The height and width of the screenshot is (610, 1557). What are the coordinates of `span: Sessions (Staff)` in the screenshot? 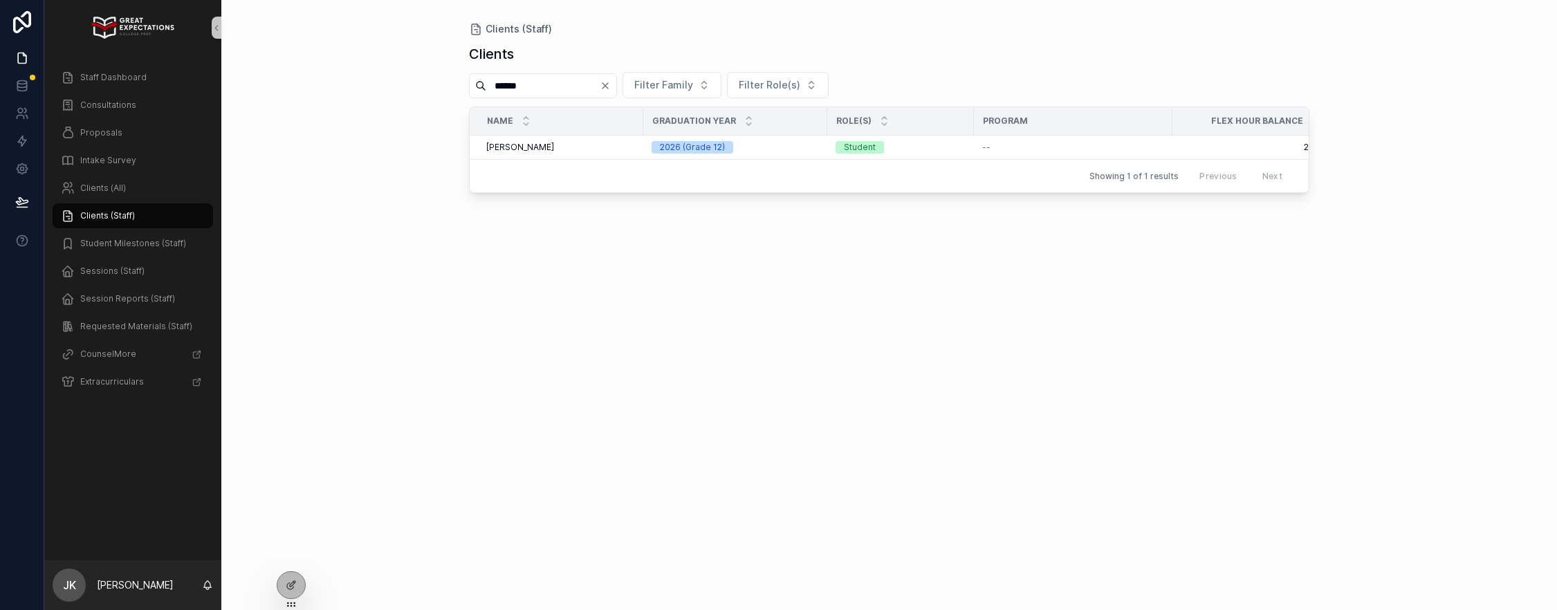 It's located at (112, 271).